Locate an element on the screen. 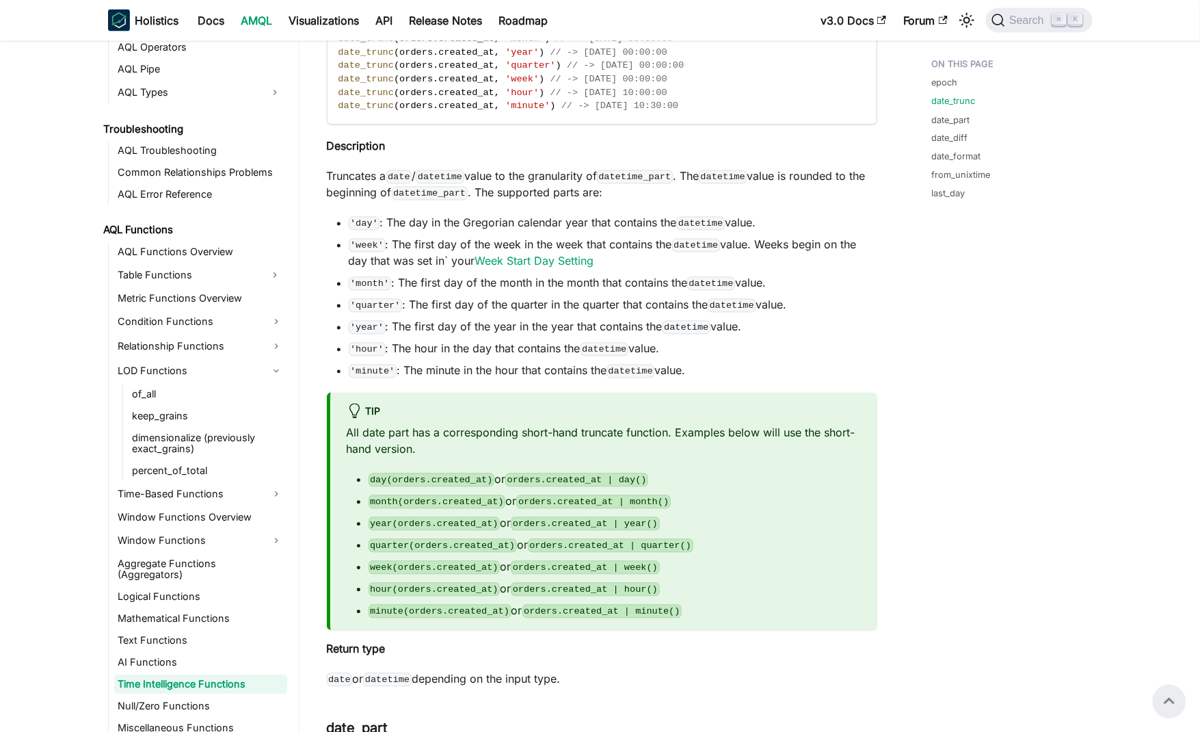 This screenshot has height=732, width=1200. code: orders.created_at | month() is located at coordinates (593, 502).